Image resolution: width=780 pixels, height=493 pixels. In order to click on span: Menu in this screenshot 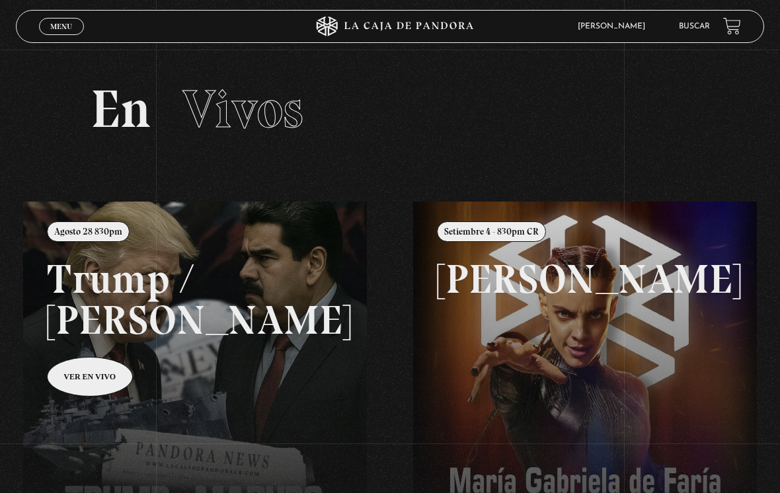, I will do `click(61, 26)`.